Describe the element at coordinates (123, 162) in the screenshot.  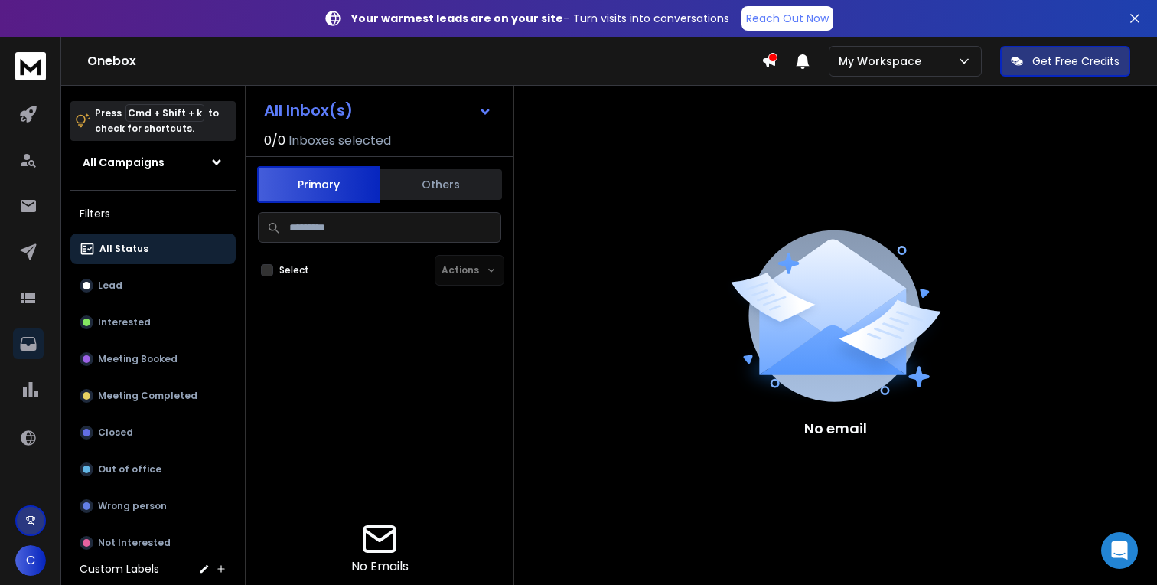
I see `h1: All Campaigns` at that location.